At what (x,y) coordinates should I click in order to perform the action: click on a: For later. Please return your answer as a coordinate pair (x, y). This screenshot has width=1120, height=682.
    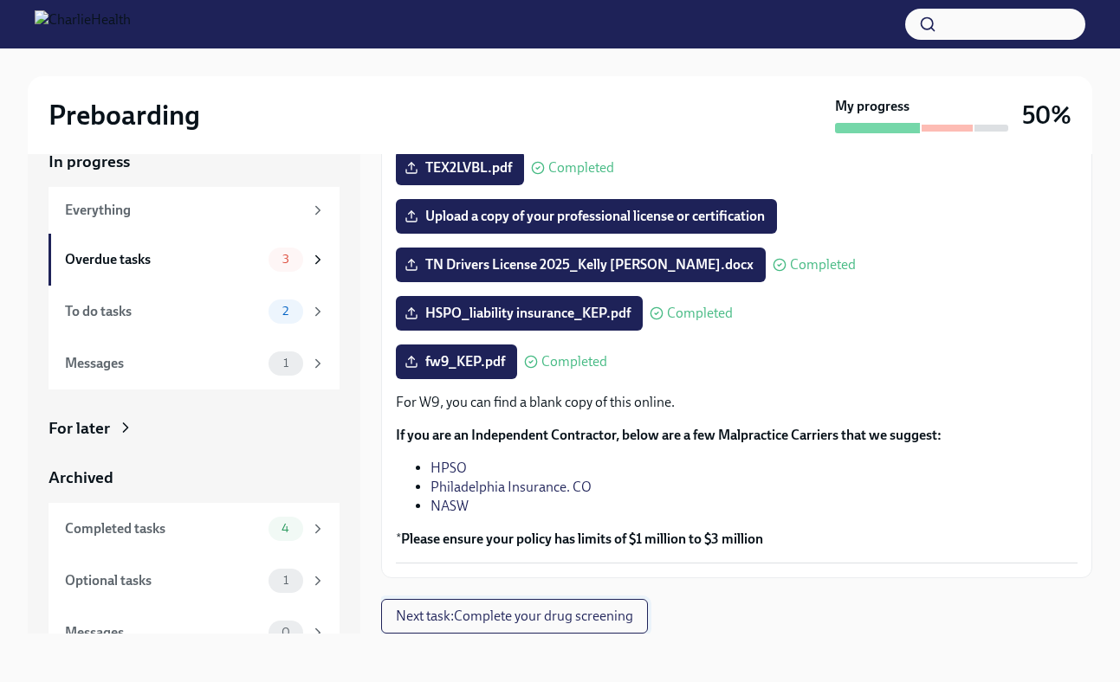
    Looking at the image, I should click on (194, 429).